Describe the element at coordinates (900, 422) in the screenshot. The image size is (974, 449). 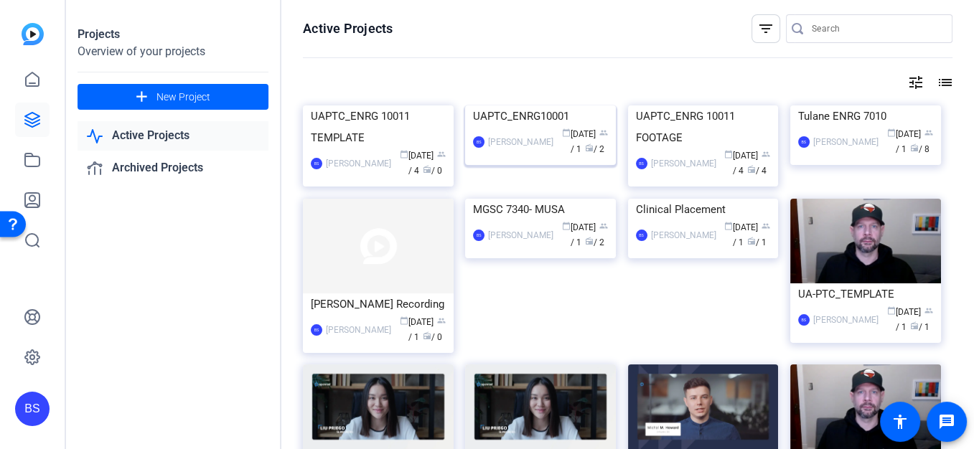
I see `mat-icon: accessibility` at that location.